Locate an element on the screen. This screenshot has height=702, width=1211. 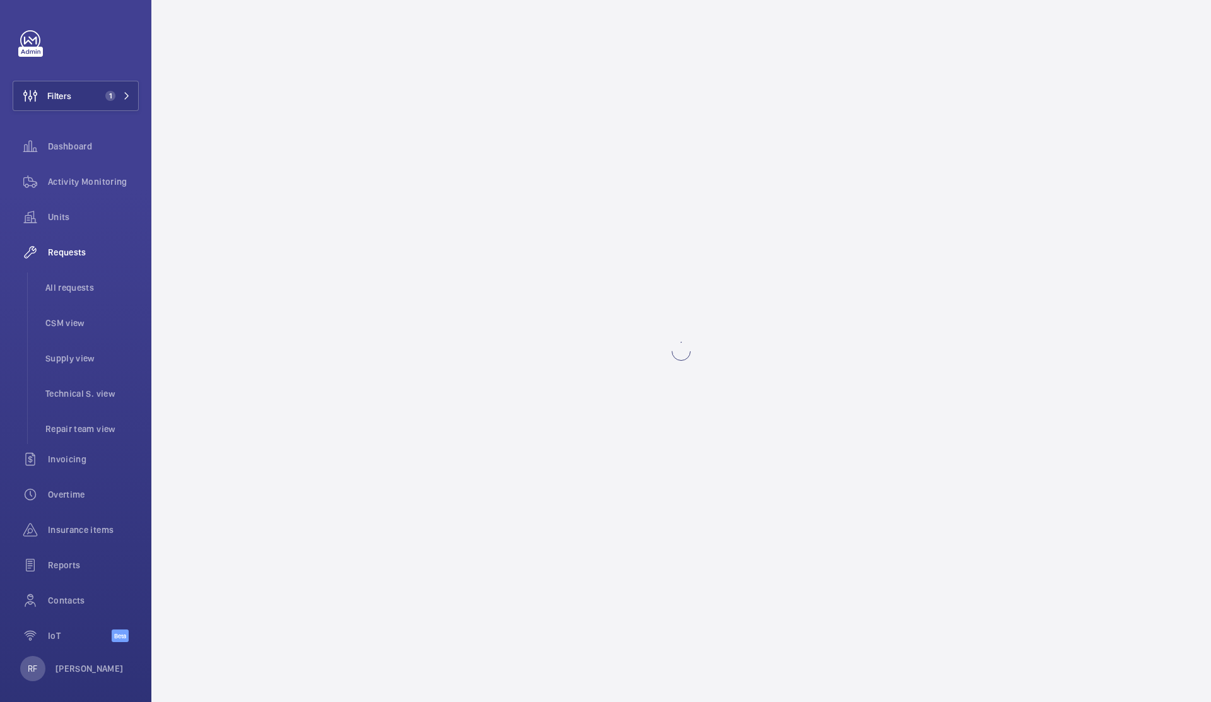
span: Beta is located at coordinates (120, 636).